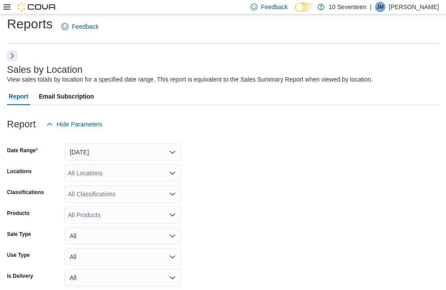  What do you see at coordinates (295, 12) in the screenshot?
I see `span: Dark Mode` at bounding box center [295, 12].